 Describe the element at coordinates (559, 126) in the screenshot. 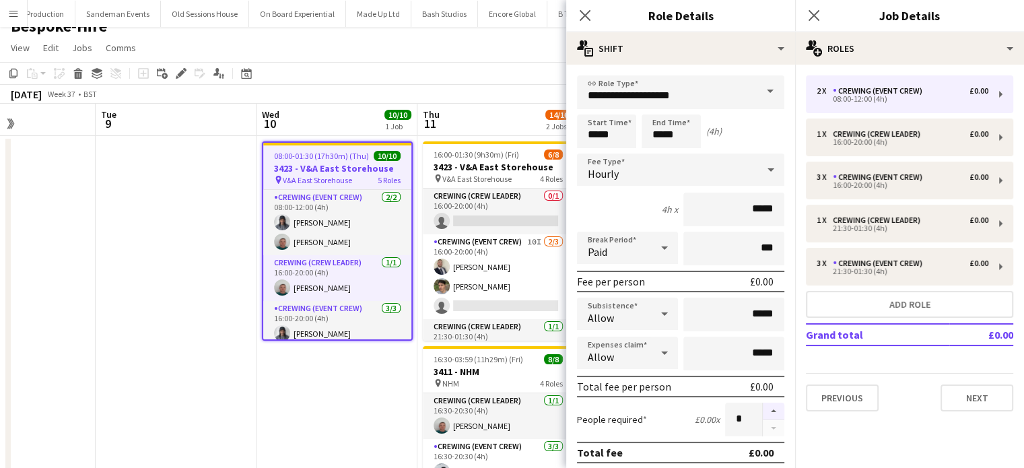

I see `div: 2 Jobs` at that location.